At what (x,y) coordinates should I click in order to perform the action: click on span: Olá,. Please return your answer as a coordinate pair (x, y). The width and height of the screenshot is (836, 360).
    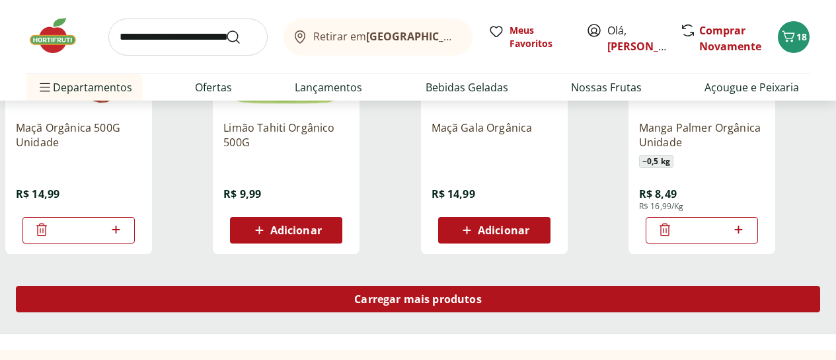
    Looking at the image, I should click on (637, 38).